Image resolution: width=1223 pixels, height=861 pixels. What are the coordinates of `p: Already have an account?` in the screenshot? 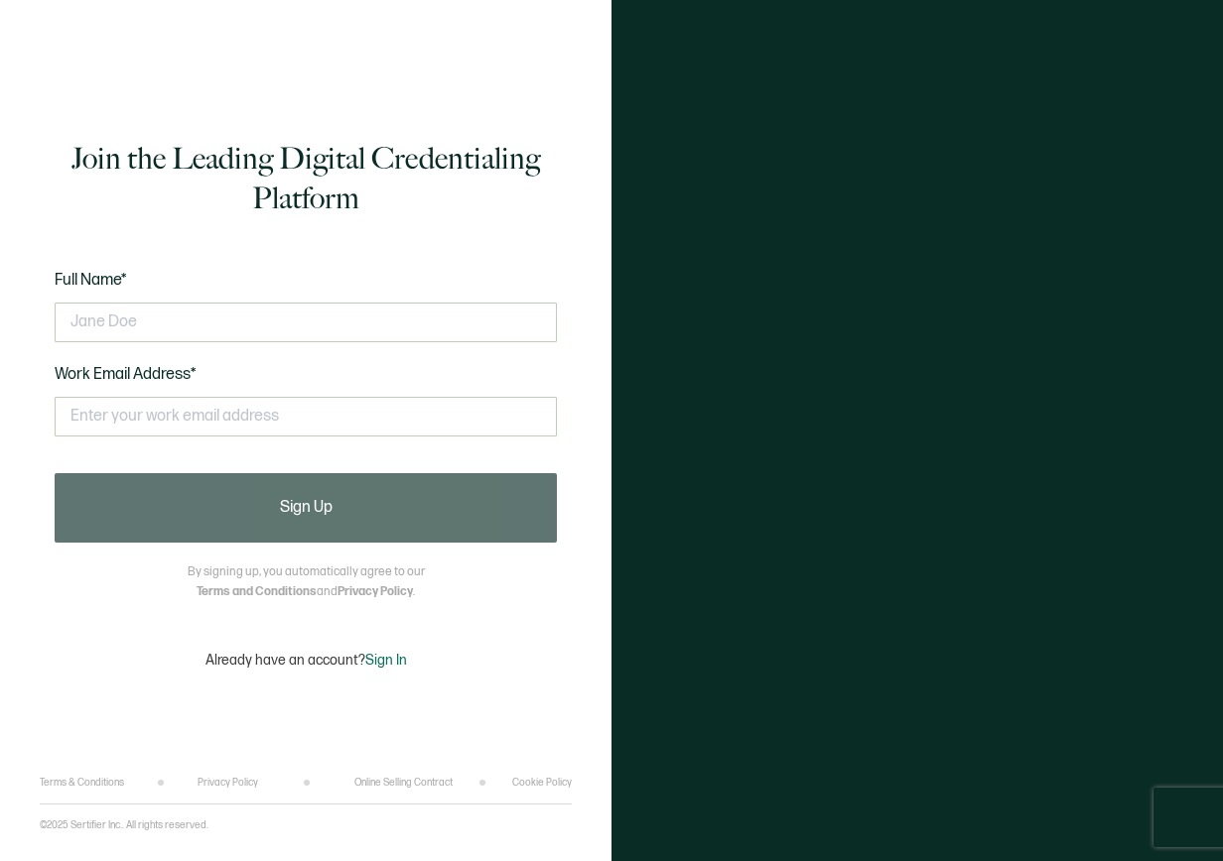 It's located at (306, 660).